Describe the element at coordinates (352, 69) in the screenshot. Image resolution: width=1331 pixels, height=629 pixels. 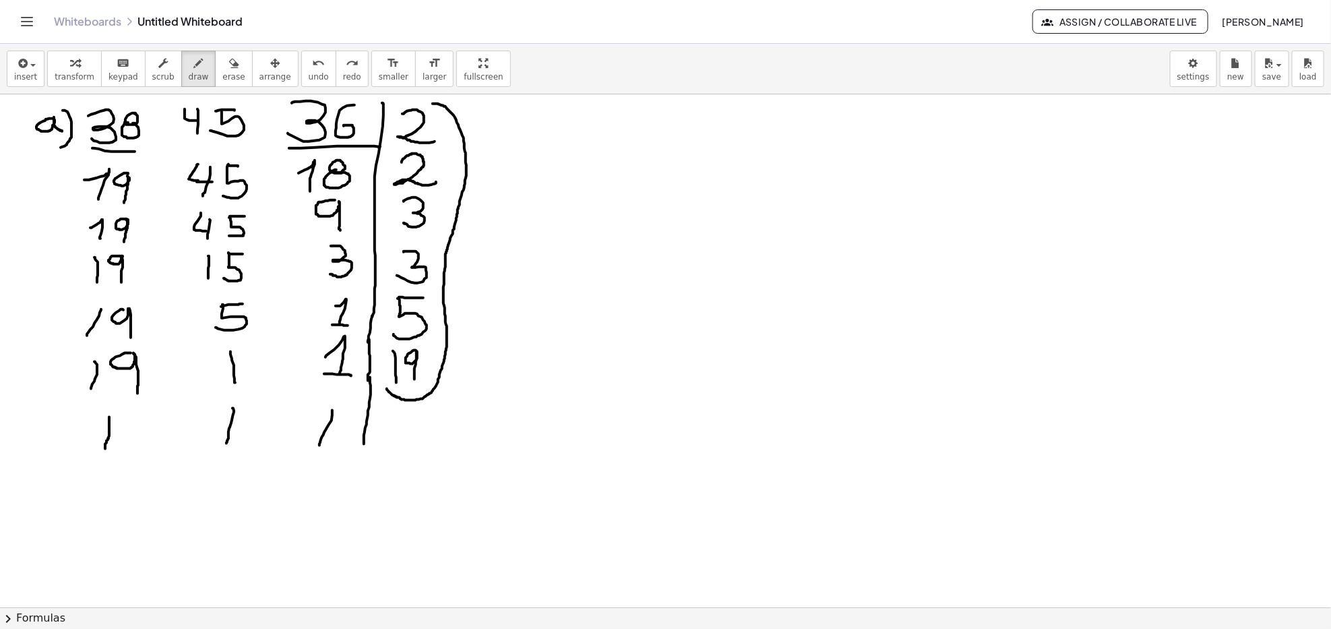
I see `button: redoredo` at that location.